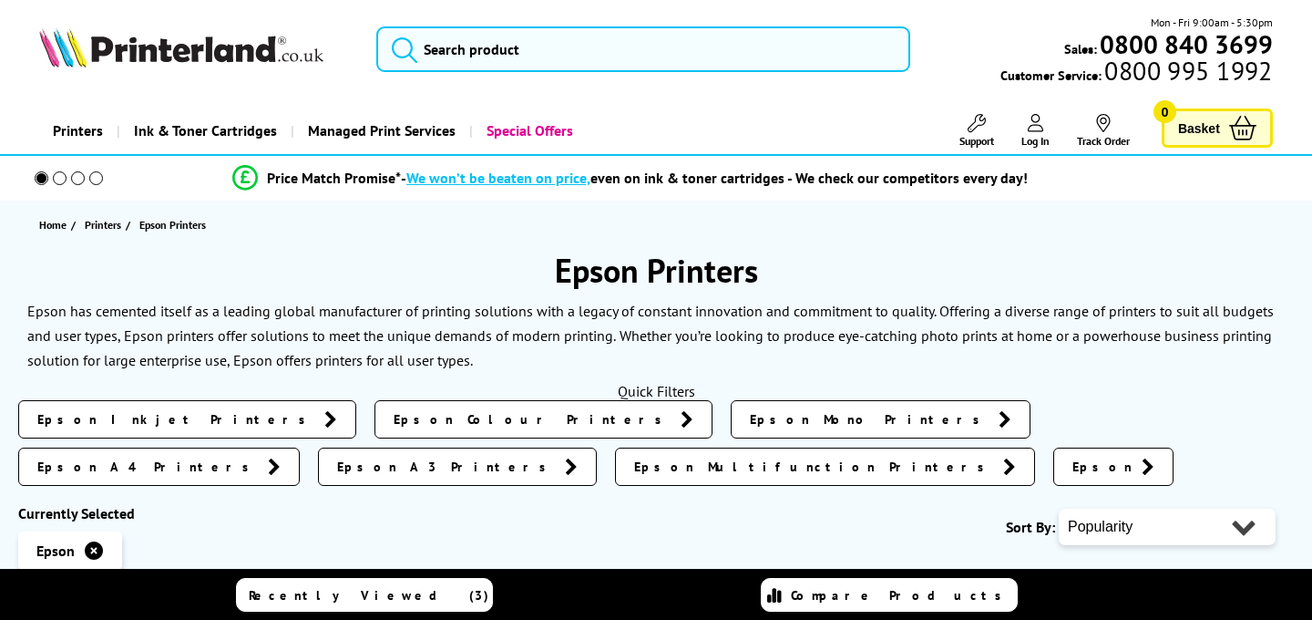 The width and height of the screenshot is (1312, 620). What do you see at coordinates (1035, 130) in the screenshot?
I see `a: Log In` at bounding box center [1035, 130].